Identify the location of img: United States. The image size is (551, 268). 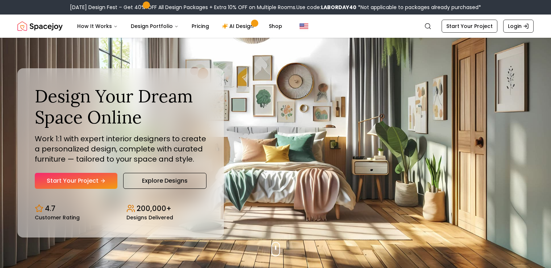
(304, 26).